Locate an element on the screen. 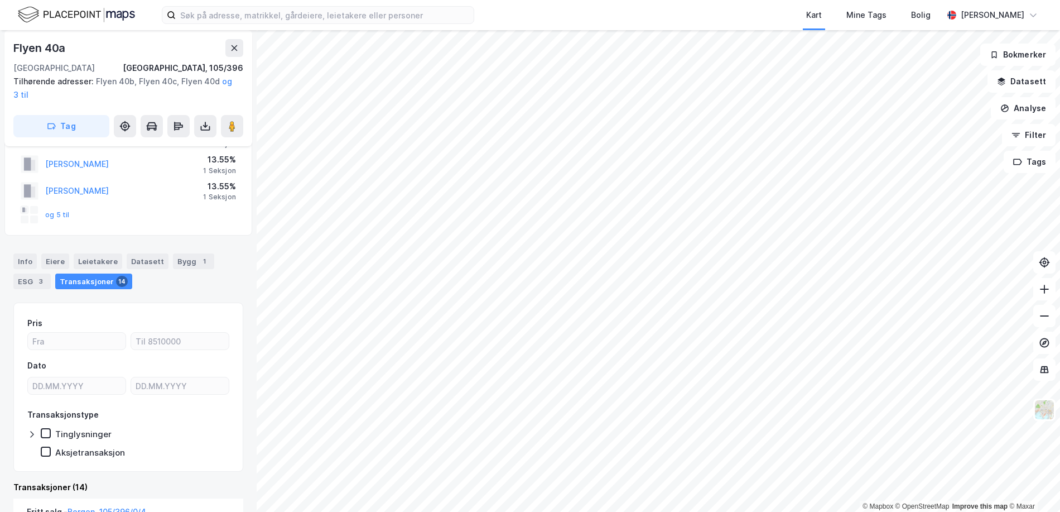  a: OpenStreetMap is located at coordinates (922, 506).